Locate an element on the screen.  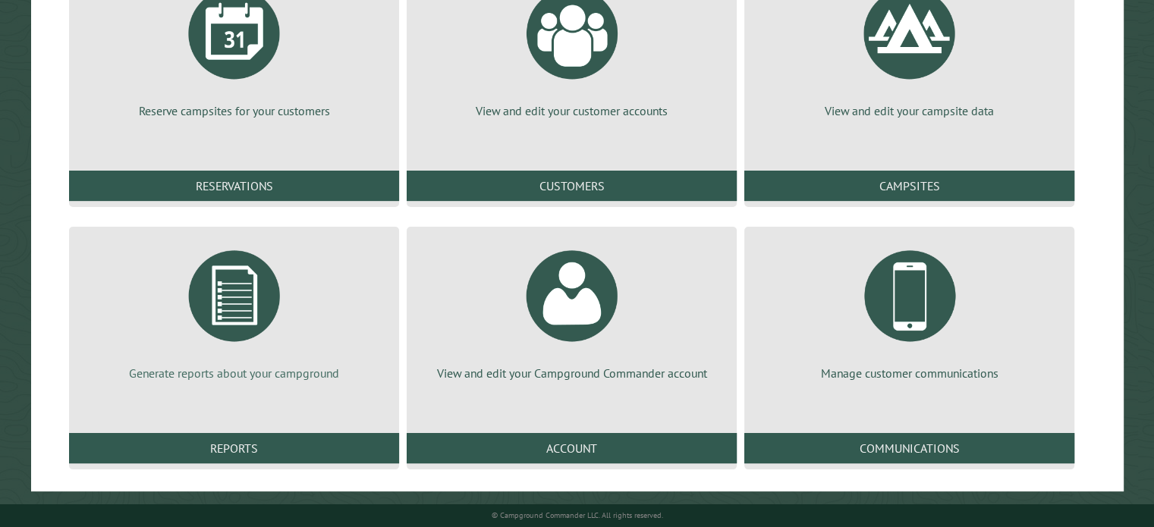
a: Account is located at coordinates (571, 448).